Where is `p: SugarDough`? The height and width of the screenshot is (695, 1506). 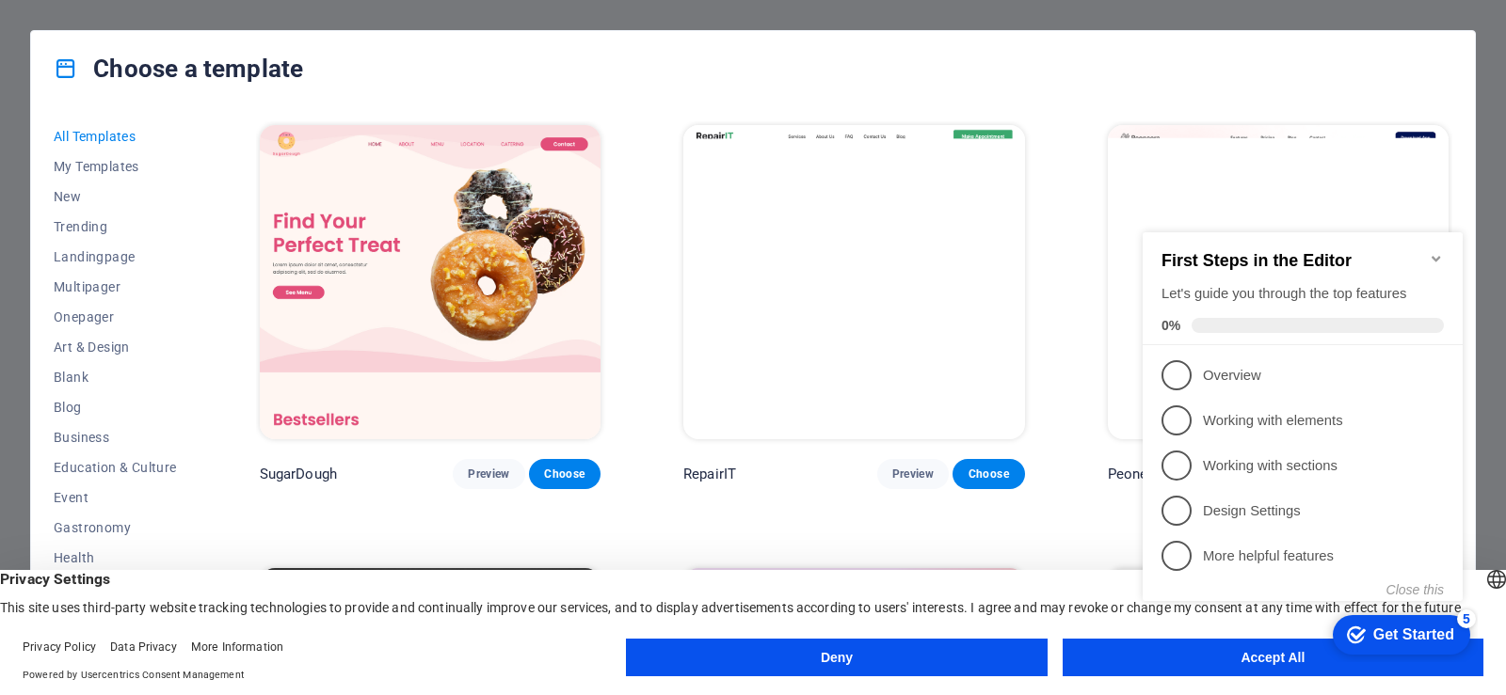
p: SugarDough is located at coordinates (298, 474).